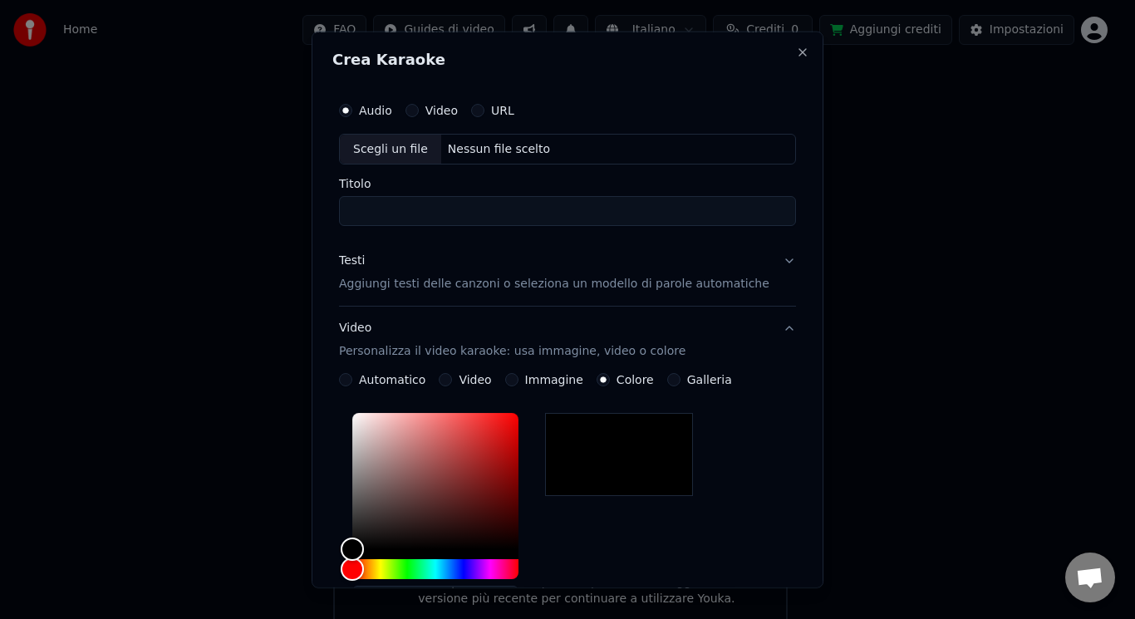 Image resolution: width=1135 pixels, height=619 pixels. What do you see at coordinates (554, 380) in the screenshot?
I see `label: Immagine` at bounding box center [554, 380].